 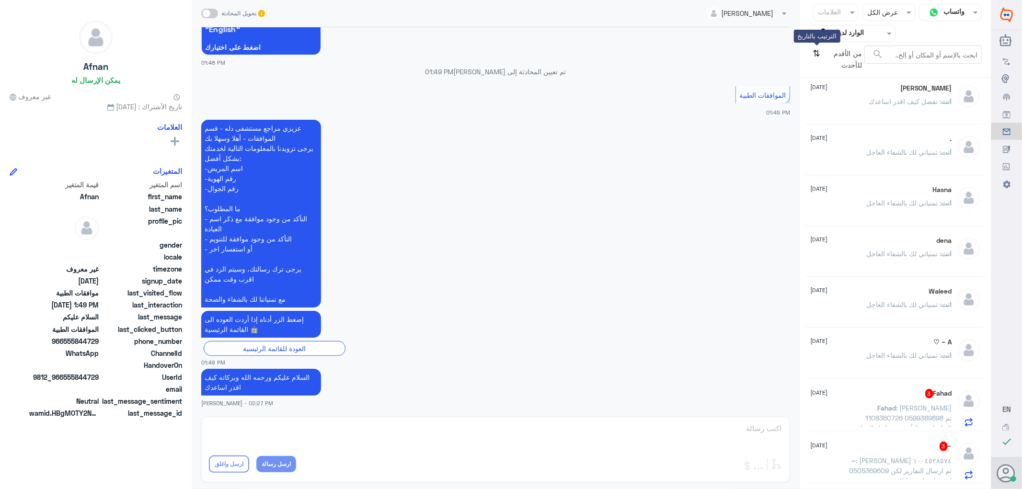 What do you see at coordinates (229, 464) in the screenshot?
I see `button: ارسل واغلق` at bounding box center [229, 464].